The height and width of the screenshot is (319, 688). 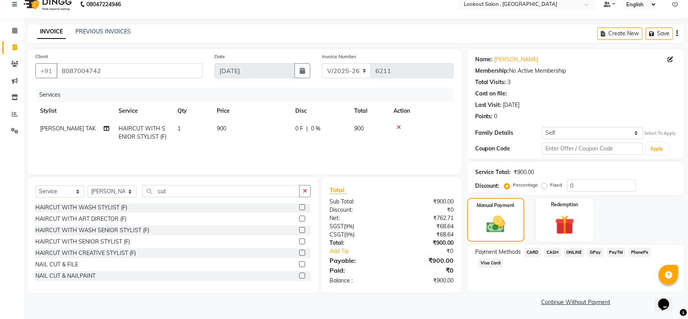 I want to click on button: Create New, so click(x=619, y=33).